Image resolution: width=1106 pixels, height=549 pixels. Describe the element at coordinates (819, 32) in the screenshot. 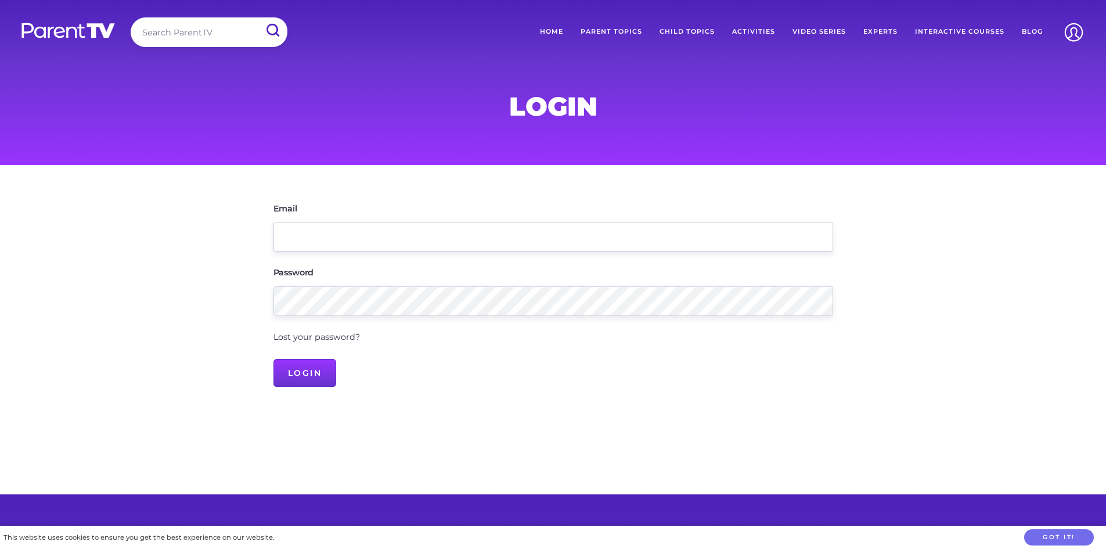

I see `a: Video Series` at that location.